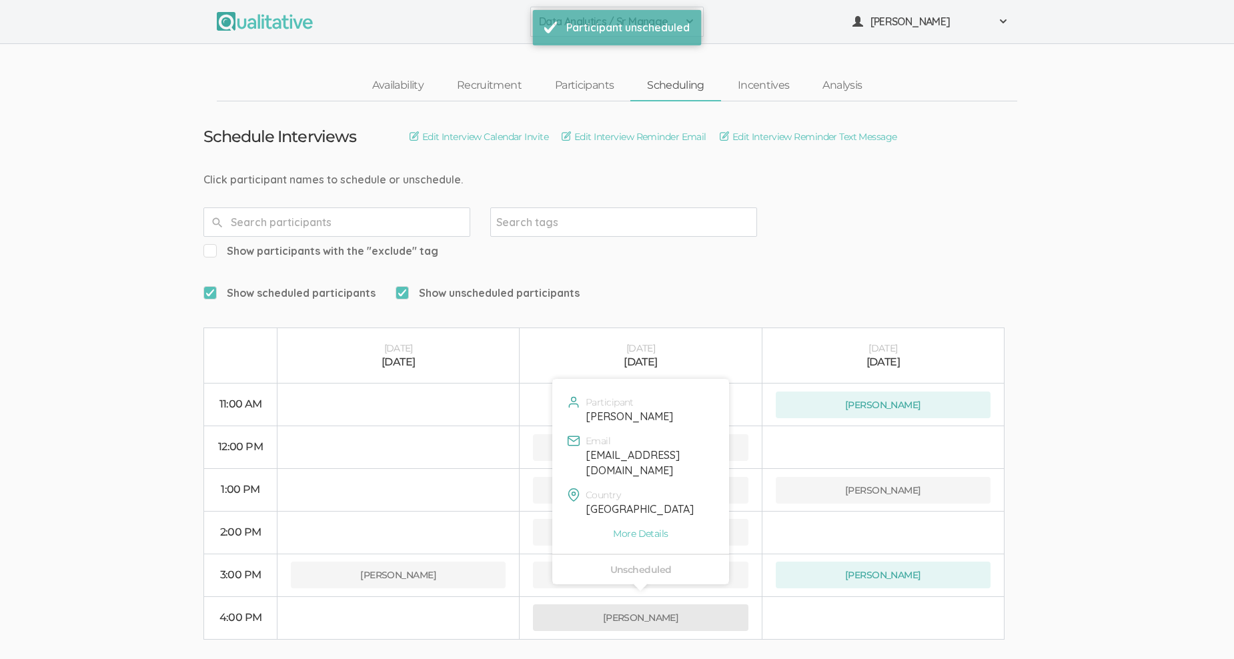 This screenshot has width=1234, height=659. I want to click on div: 12:00 PM, so click(240, 447).